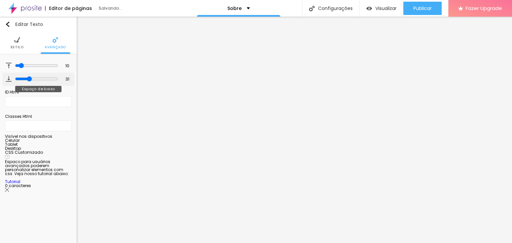 Image resolution: width=512 pixels, height=243 pixels. Describe the element at coordinates (13, 182) in the screenshot. I see `a: Tutorial` at that location.